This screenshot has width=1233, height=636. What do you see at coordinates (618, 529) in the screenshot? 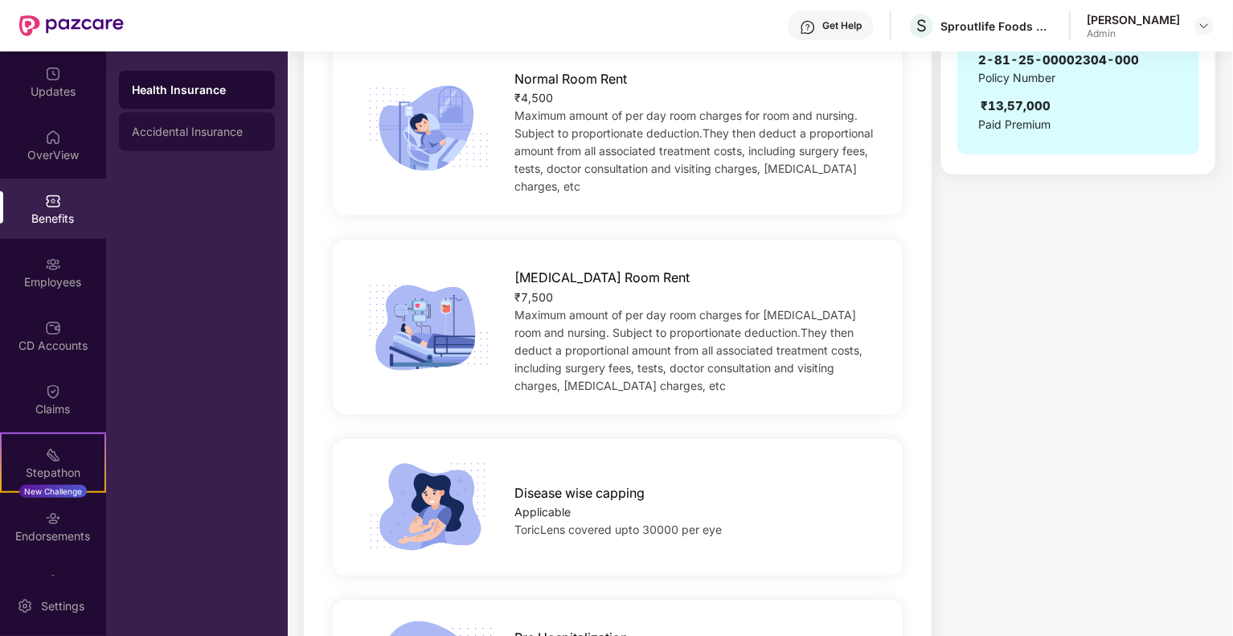
I see `span: ToricLens covered upto 30000 per eye` at bounding box center [618, 529].